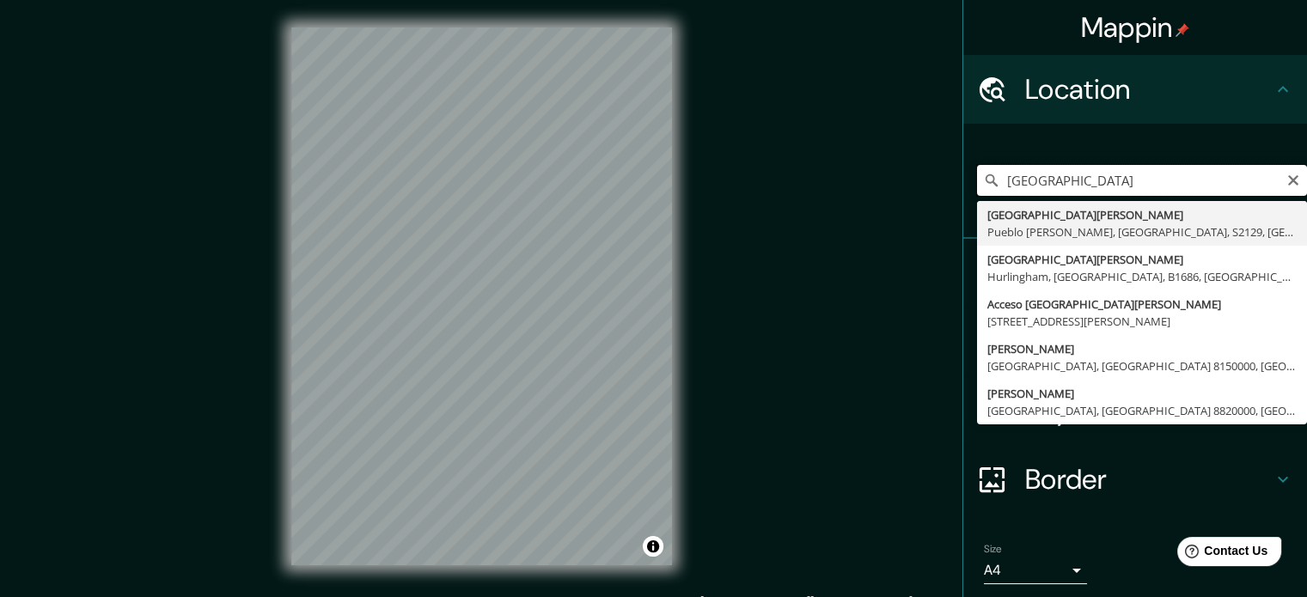 Image resolution: width=1307 pixels, height=597 pixels. I want to click on img: pin-icon.png, so click(1183, 30).